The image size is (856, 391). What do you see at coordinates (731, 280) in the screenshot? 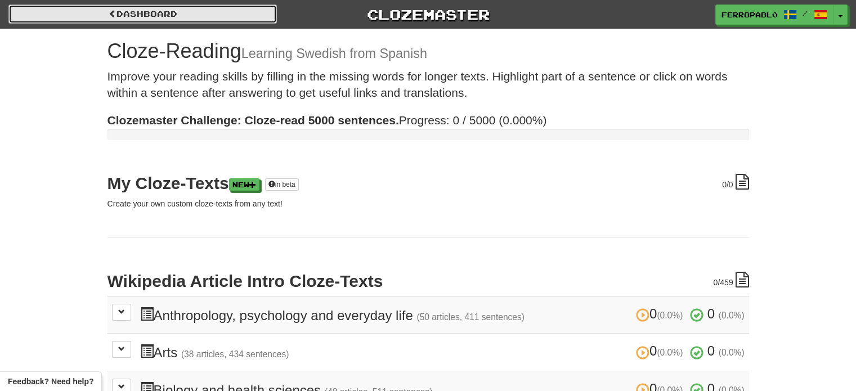
I see `div: /459` at bounding box center [731, 280].